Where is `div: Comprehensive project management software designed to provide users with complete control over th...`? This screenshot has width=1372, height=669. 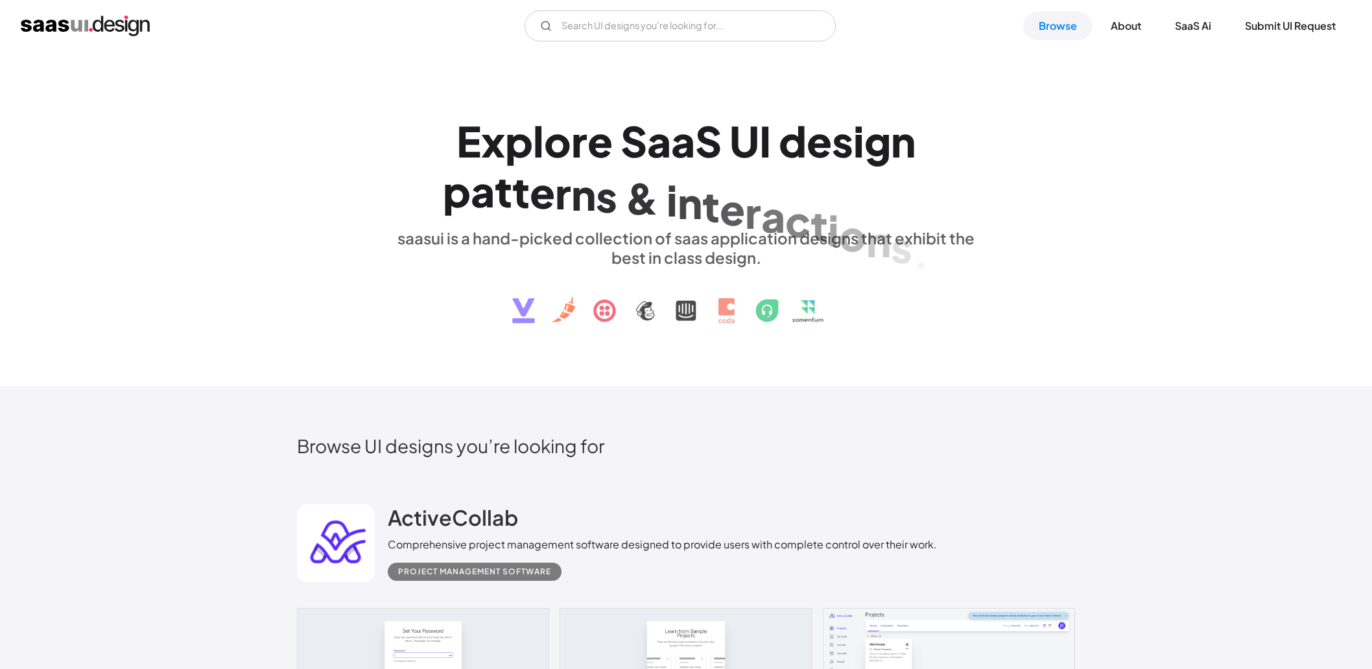
div: Comprehensive project management software designed to provide users with complete control over th... is located at coordinates (662, 545).